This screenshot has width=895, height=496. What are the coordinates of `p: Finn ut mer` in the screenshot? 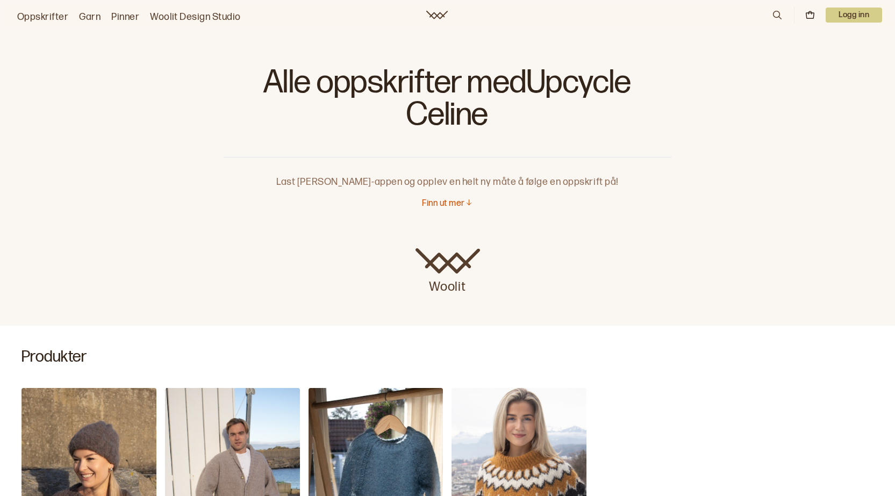 It's located at (443, 204).